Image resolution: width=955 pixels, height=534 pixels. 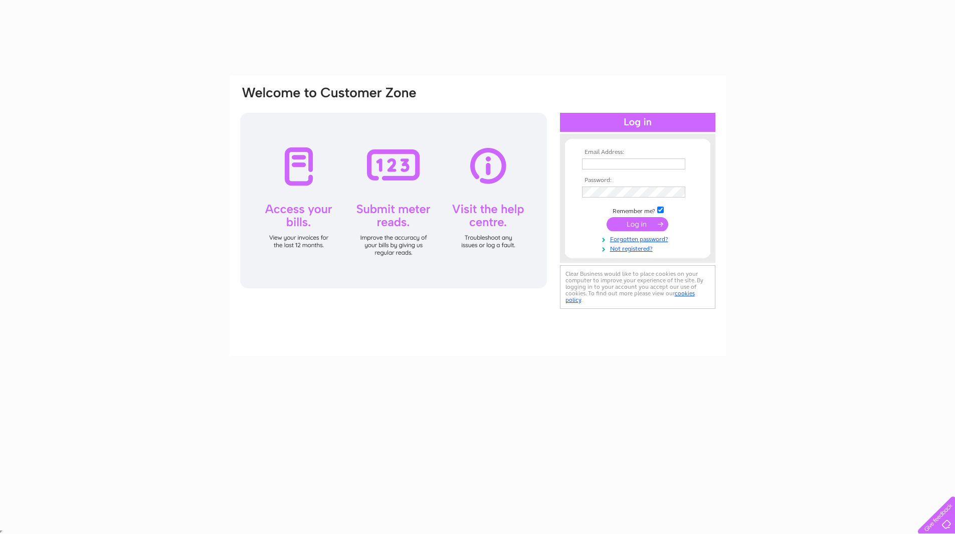 What do you see at coordinates (639, 248) in the screenshot?
I see `a: Not registered?` at bounding box center [639, 248].